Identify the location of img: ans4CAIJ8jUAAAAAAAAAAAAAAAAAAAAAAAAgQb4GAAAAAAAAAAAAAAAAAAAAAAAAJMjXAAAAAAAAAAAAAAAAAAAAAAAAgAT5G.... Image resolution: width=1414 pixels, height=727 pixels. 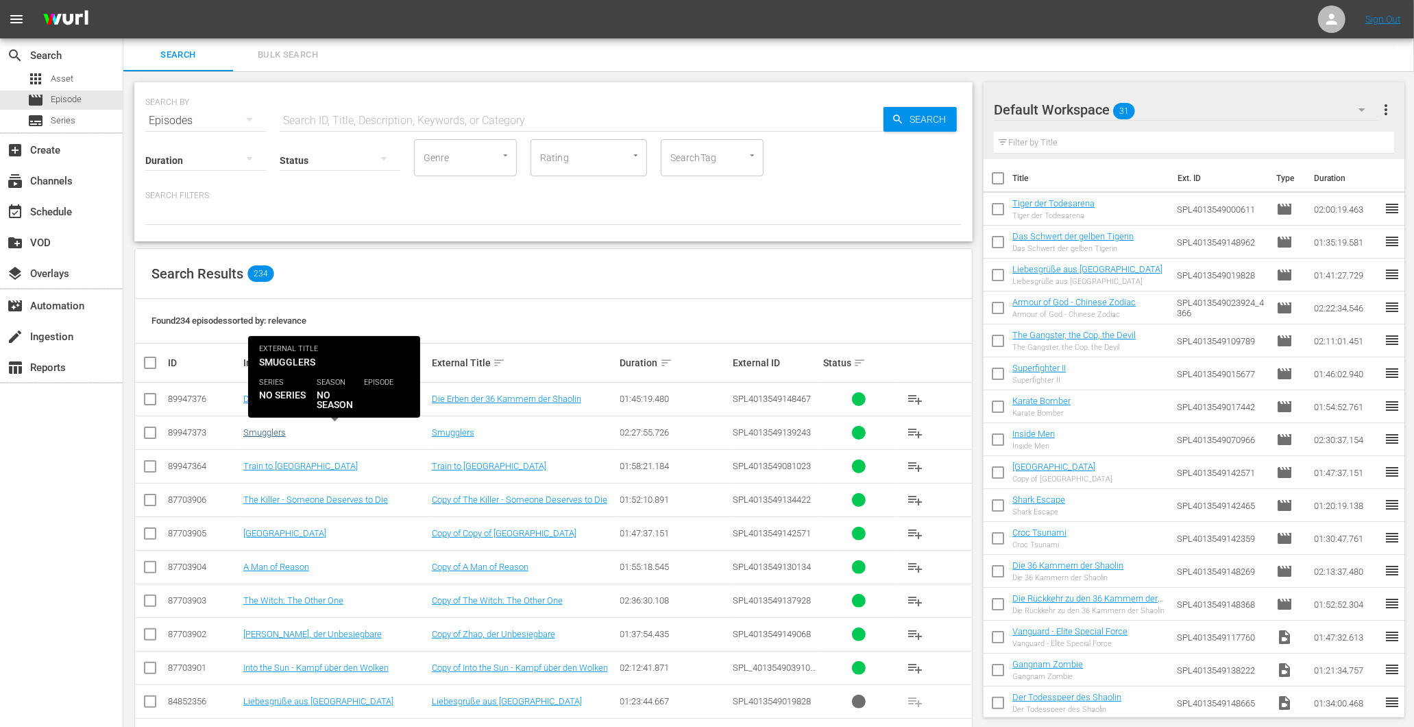
(66, 19).